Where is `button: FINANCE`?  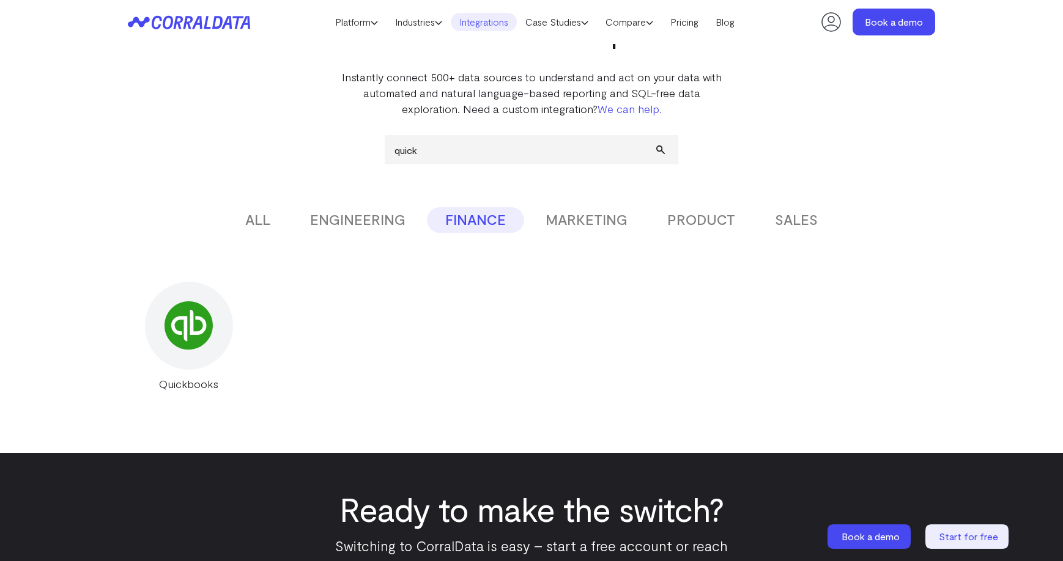 button: FINANCE is located at coordinates (475, 220).